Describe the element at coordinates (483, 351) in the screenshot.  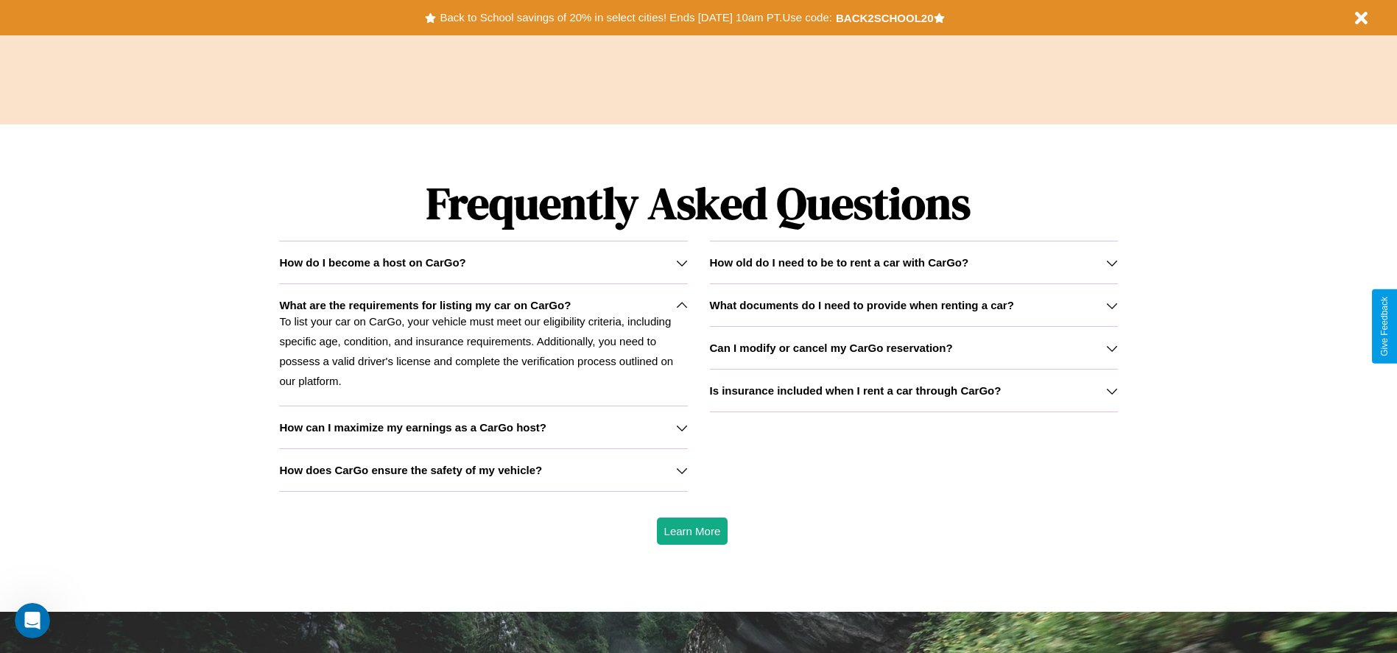
I see `p: To list your car on CarGo, your vehicle must meet our eligibility criteria, including specific ag...` at that location.